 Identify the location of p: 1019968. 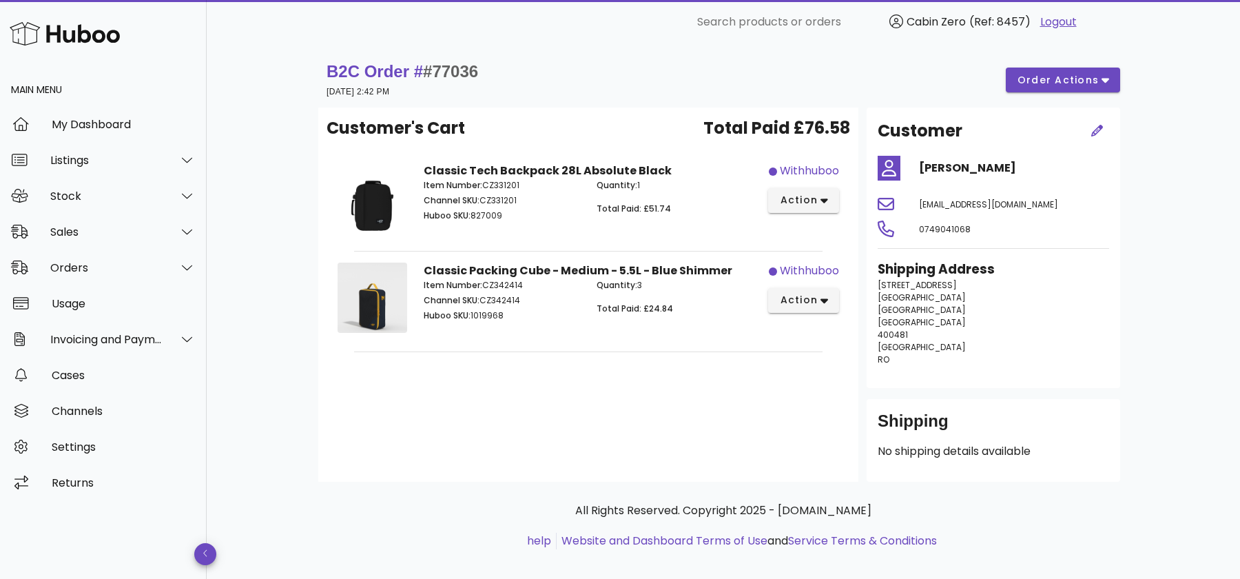
(501, 315).